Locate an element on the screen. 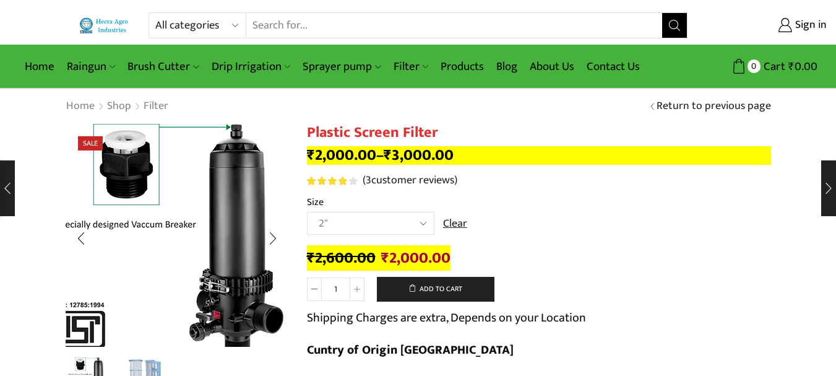 This screenshot has height=376, width=836. a: Shop is located at coordinates (119, 106).